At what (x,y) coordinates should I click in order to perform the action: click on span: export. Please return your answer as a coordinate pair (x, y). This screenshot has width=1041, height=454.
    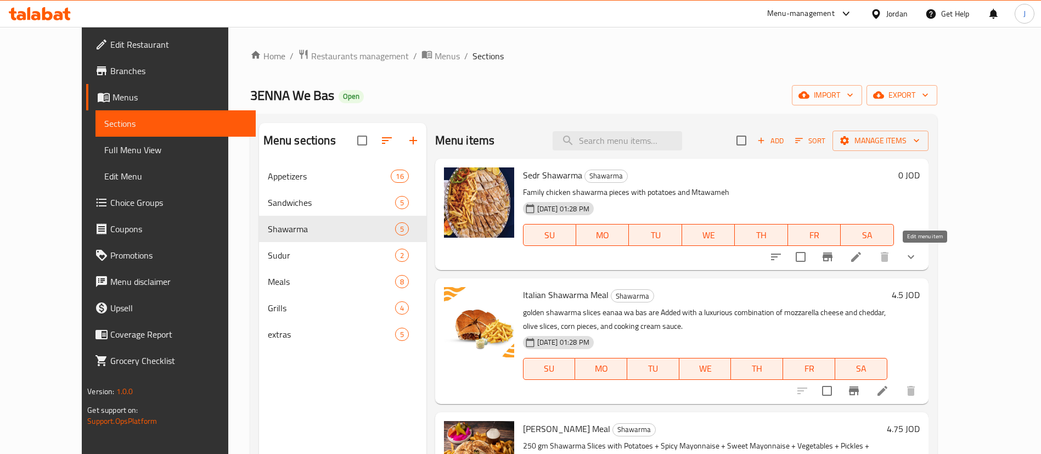
    Looking at the image, I should click on (901, 95).